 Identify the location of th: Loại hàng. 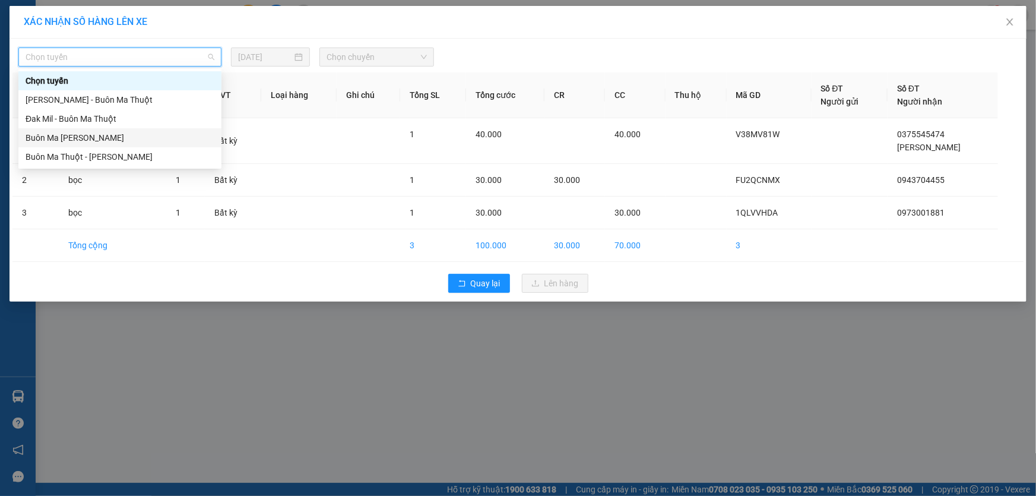
(299, 95).